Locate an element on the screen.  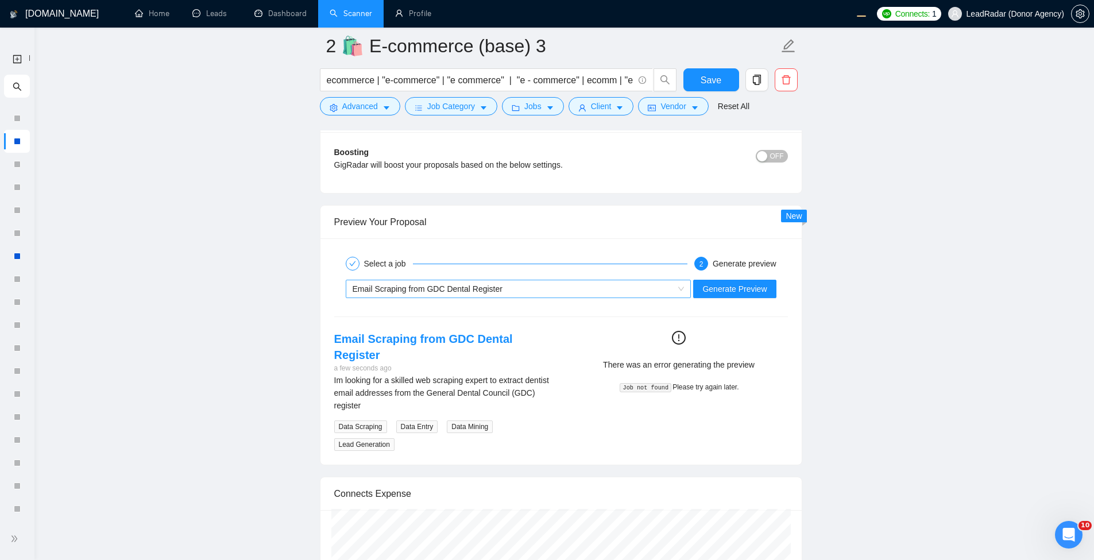
button: folderJobscaret-down is located at coordinates (533, 106).